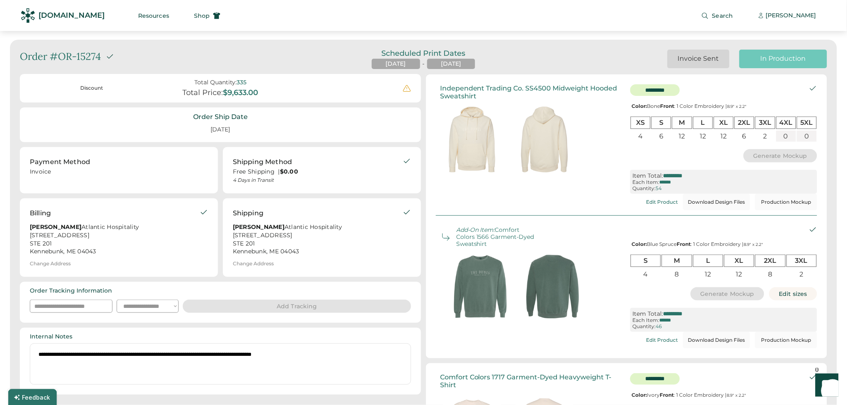 This screenshot has width=847, height=405. What do you see at coordinates (248, 213) in the screenshot?
I see `div: Shipping` at bounding box center [248, 213].